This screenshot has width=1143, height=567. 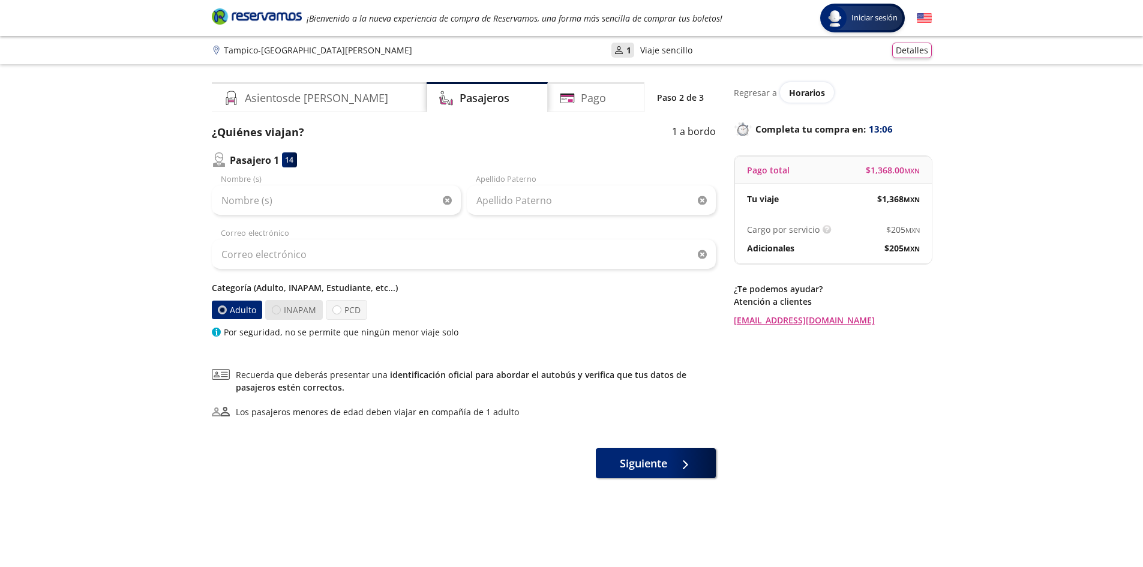 What do you see at coordinates (294, 310) in the screenshot?
I see `label: INAPAM` at bounding box center [294, 310].